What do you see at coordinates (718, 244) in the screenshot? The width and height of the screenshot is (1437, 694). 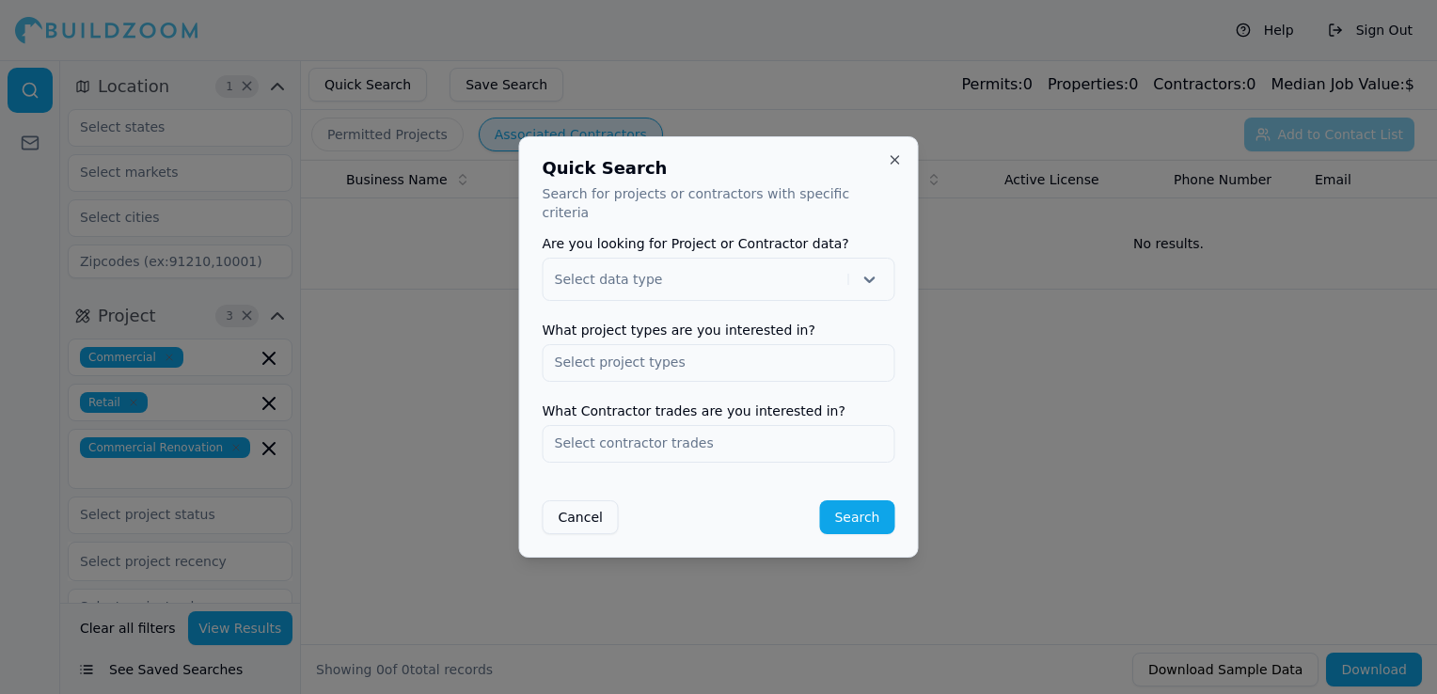 I see `label: Are you looking for Project or Contractor data?` at bounding box center [718, 244].